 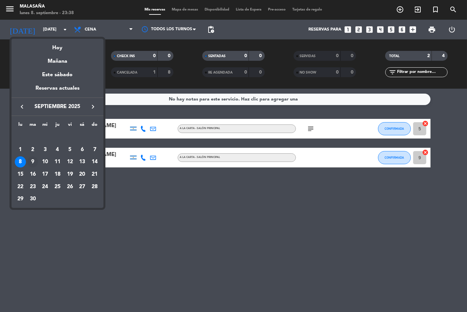 What do you see at coordinates (58, 75) in the screenshot?
I see `div: Este sábado` at bounding box center [58, 75].